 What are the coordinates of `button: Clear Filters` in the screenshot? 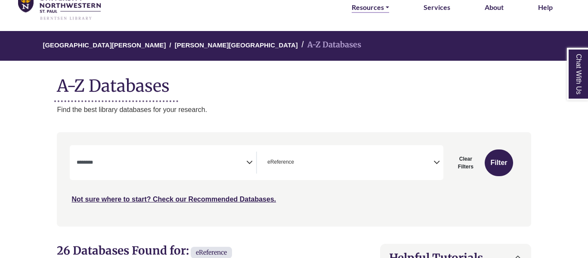 It's located at (466, 163).